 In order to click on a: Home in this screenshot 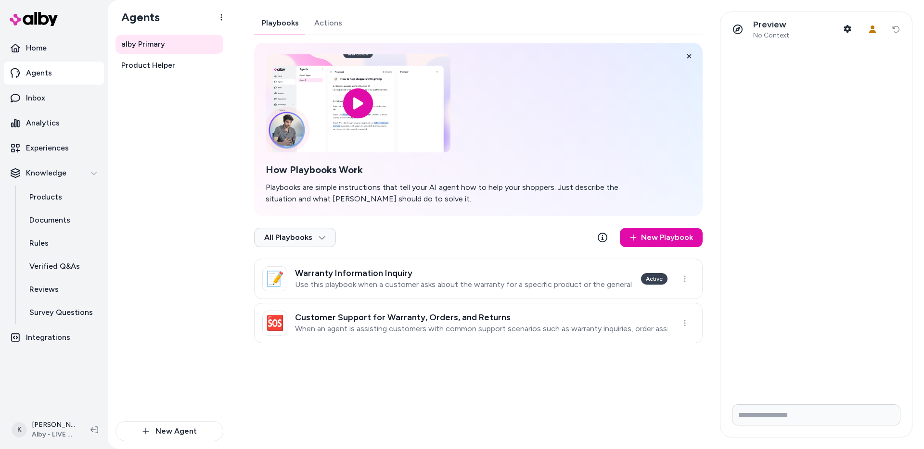, I will do `click(54, 48)`.